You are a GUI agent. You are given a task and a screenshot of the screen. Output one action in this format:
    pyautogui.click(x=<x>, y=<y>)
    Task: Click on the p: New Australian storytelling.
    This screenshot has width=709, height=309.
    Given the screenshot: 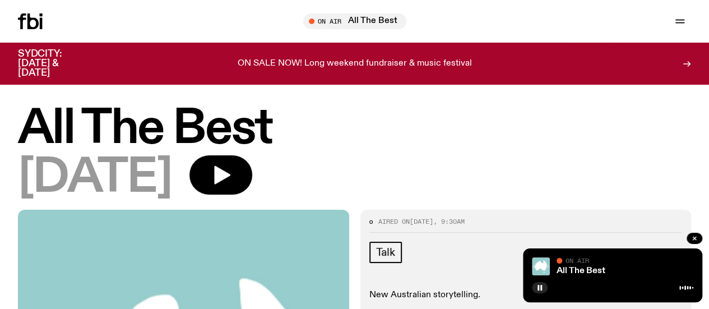 What is the action you would take?
    pyautogui.click(x=526, y=295)
    